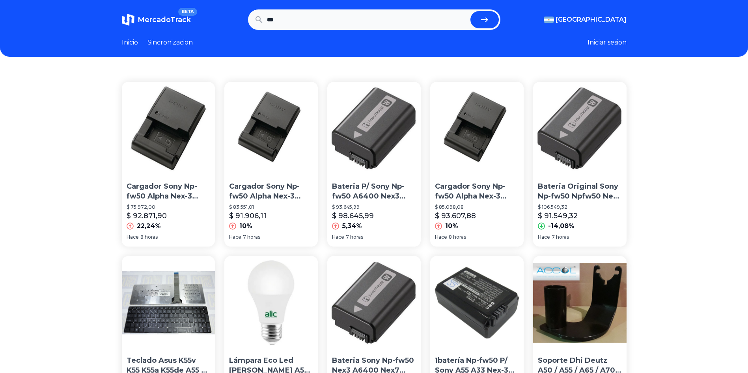 Image resolution: width=748 pixels, height=373 pixels. I want to click on p: $ 106.549,32, so click(579, 207).